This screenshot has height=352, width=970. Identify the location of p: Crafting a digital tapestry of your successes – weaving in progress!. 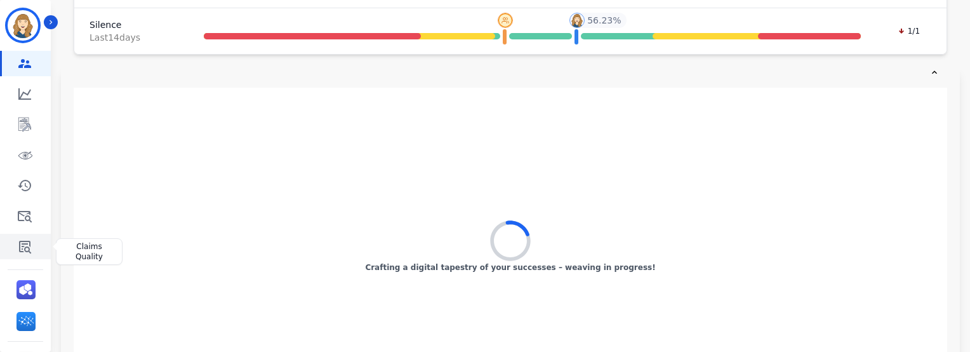
(510, 267).